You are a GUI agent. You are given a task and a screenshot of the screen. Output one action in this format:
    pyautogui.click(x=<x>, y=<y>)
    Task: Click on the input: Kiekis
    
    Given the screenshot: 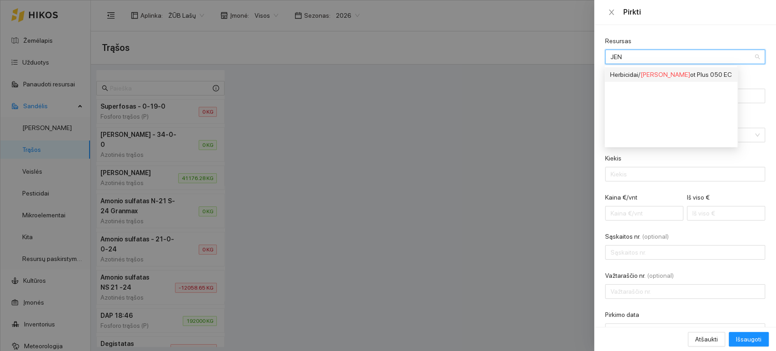 What is the action you would take?
    pyautogui.click(x=685, y=174)
    